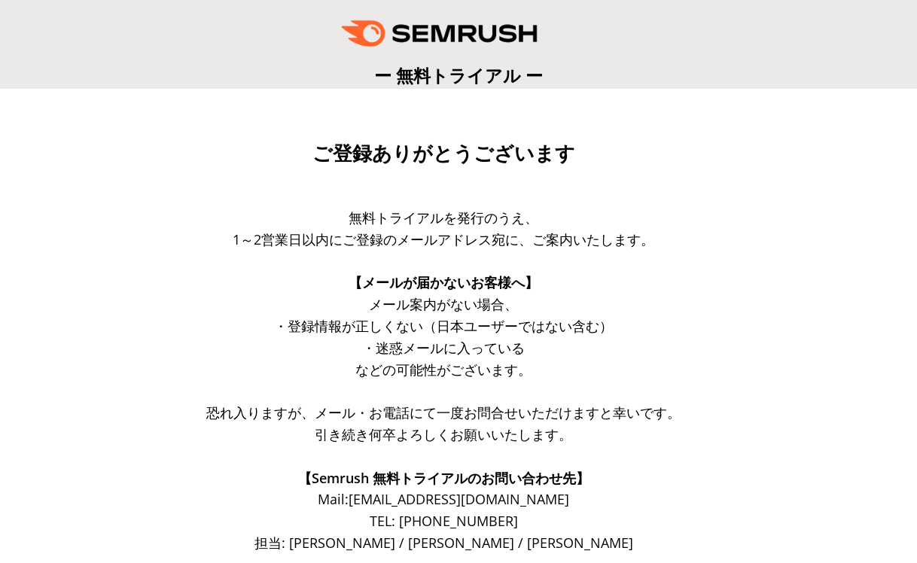  I want to click on span: ご登録ありがとうございます, so click(444, 154).